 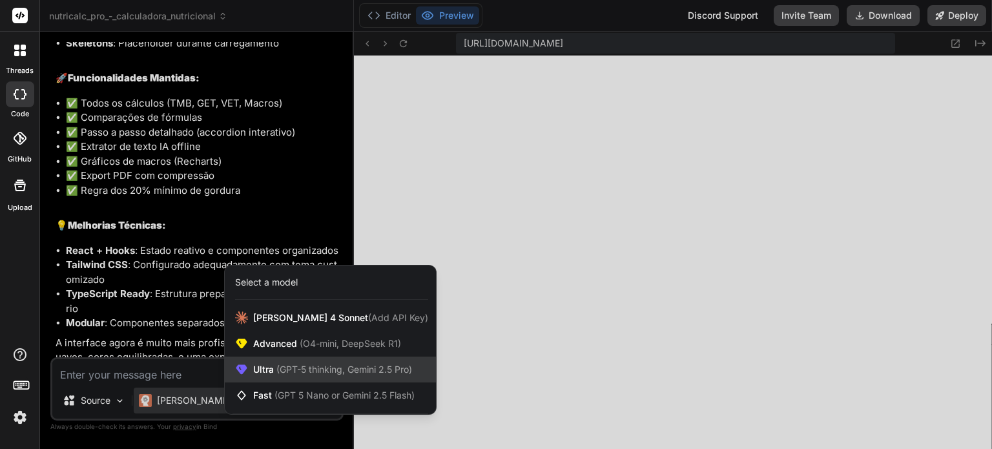 What do you see at coordinates (349, 343) in the screenshot?
I see `span: (O4-mini, DeepSeek R1)` at bounding box center [349, 343].